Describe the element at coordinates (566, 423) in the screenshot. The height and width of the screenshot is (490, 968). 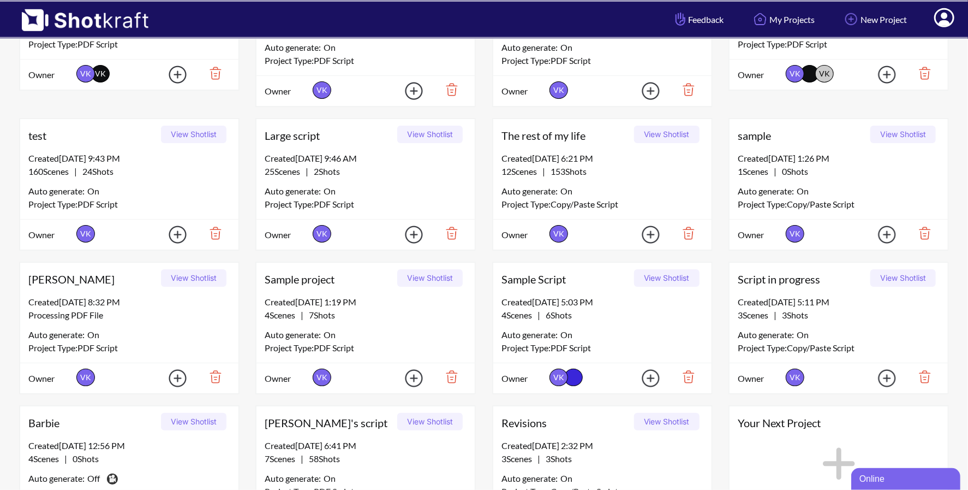
I see `span: Revisions` at that location.